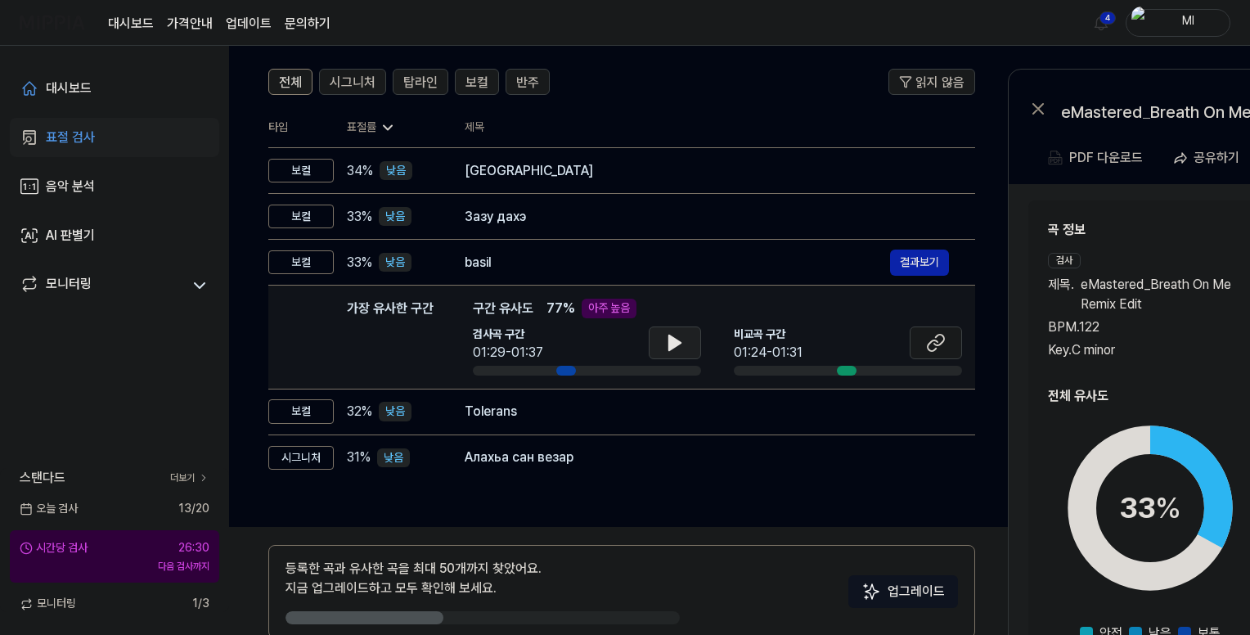  What do you see at coordinates (528, 83) in the screenshot?
I see `span: 반주` at bounding box center [528, 83].